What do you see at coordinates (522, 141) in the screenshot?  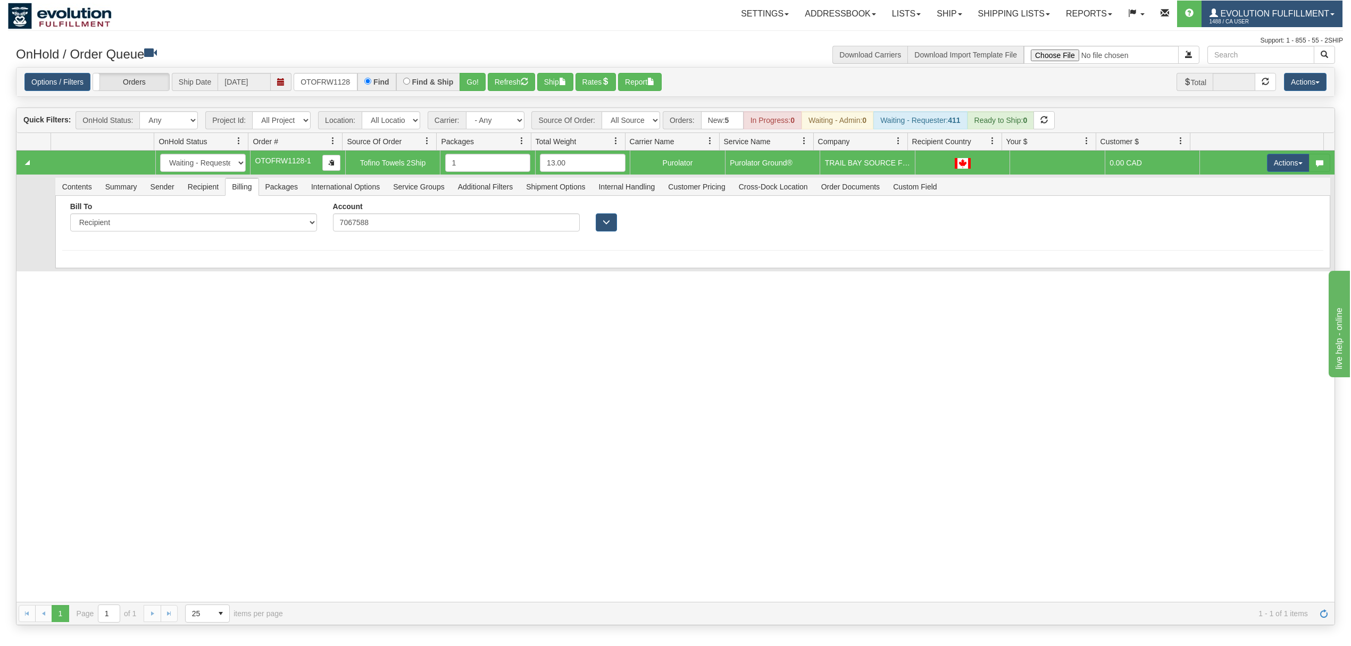 I see `a: Packages filter column settings` at bounding box center [522, 141].